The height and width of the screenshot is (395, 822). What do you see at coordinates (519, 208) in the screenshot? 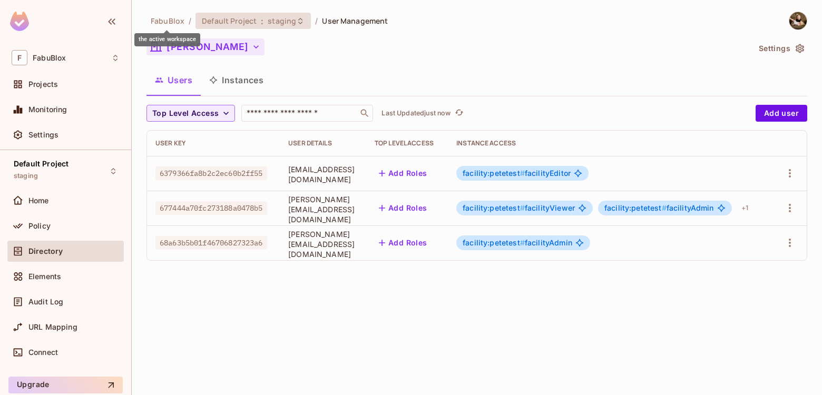
I see `span: facilityViewer` at bounding box center [519, 208].